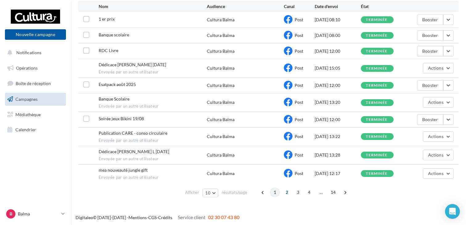  I want to click on span: mea nouveauté jungle gift, so click(123, 170).